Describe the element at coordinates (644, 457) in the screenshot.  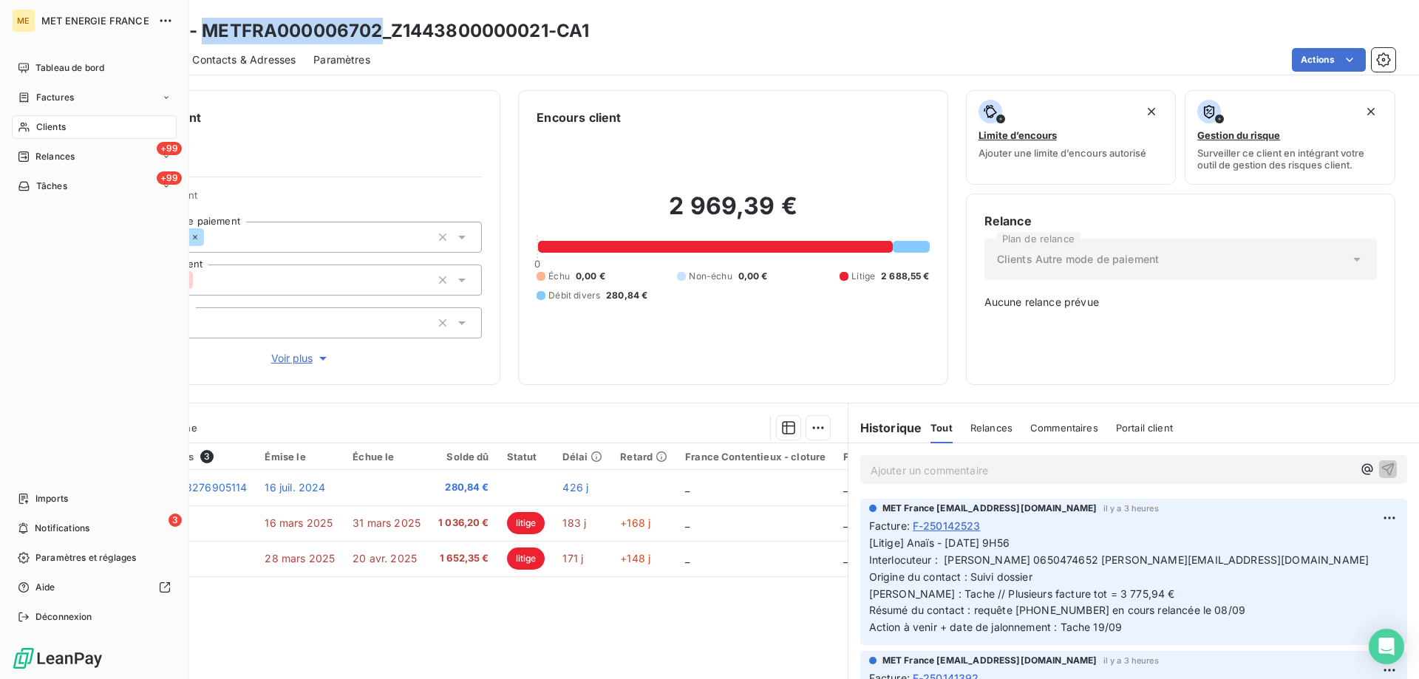
I see `div: Retard` at that location.